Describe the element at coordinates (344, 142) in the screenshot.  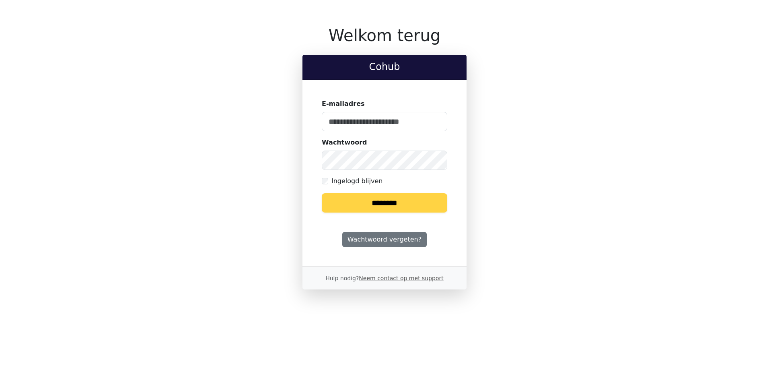
I see `label: Wachtwoord` at that location.